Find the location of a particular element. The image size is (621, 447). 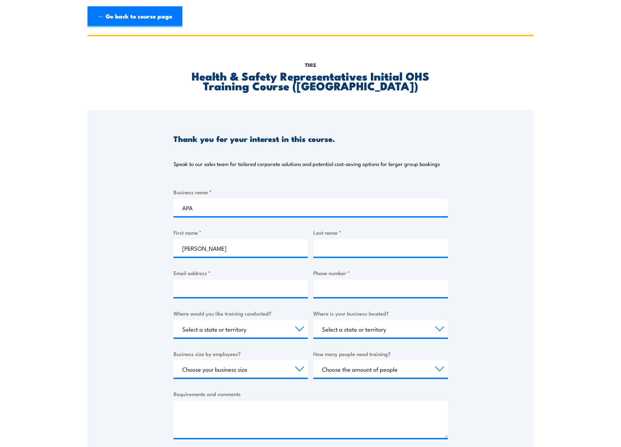

label: Where would you like training conducted? is located at coordinates (241, 313).